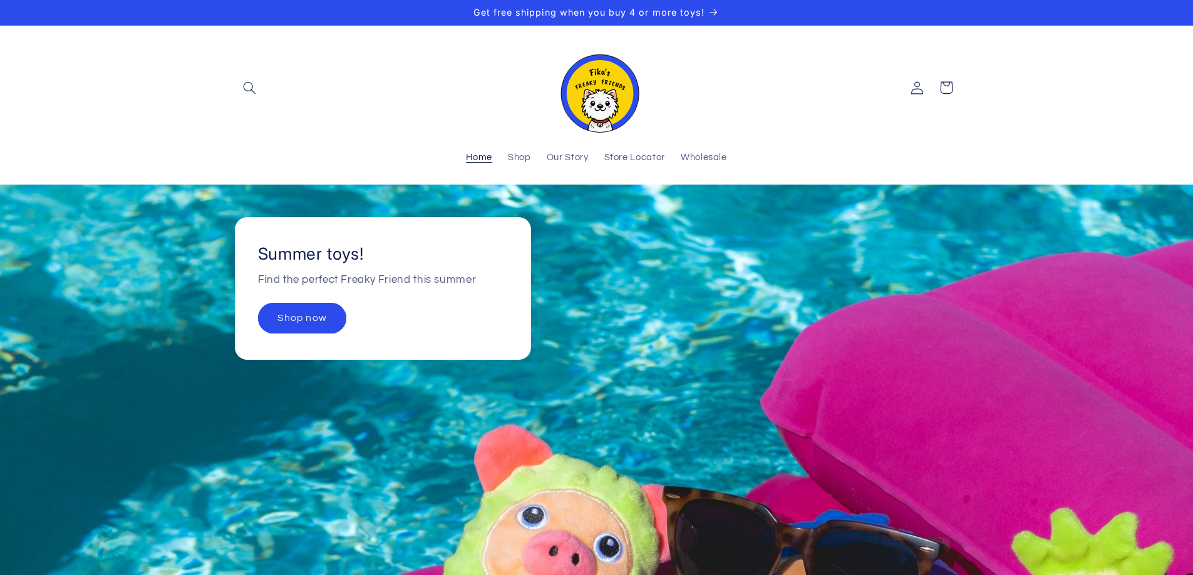 Image resolution: width=1193 pixels, height=575 pixels. Describe the element at coordinates (634, 158) in the screenshot. I see `a: Store Locator` at that location.